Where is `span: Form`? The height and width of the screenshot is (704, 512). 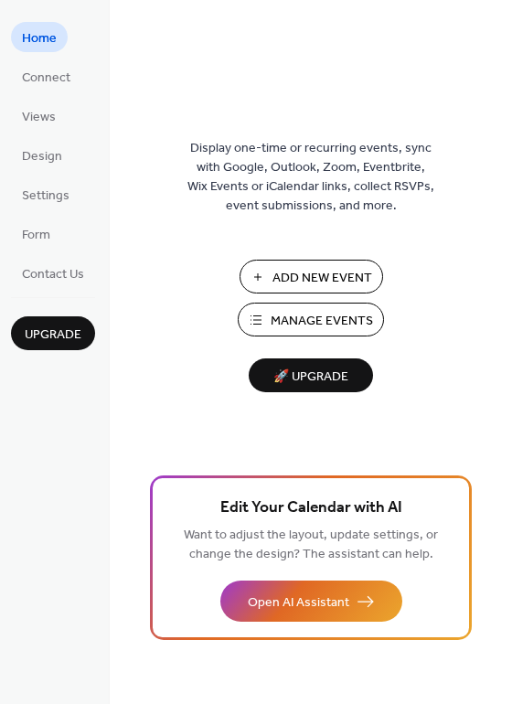
span: Form is located at coordinates (36, 235).